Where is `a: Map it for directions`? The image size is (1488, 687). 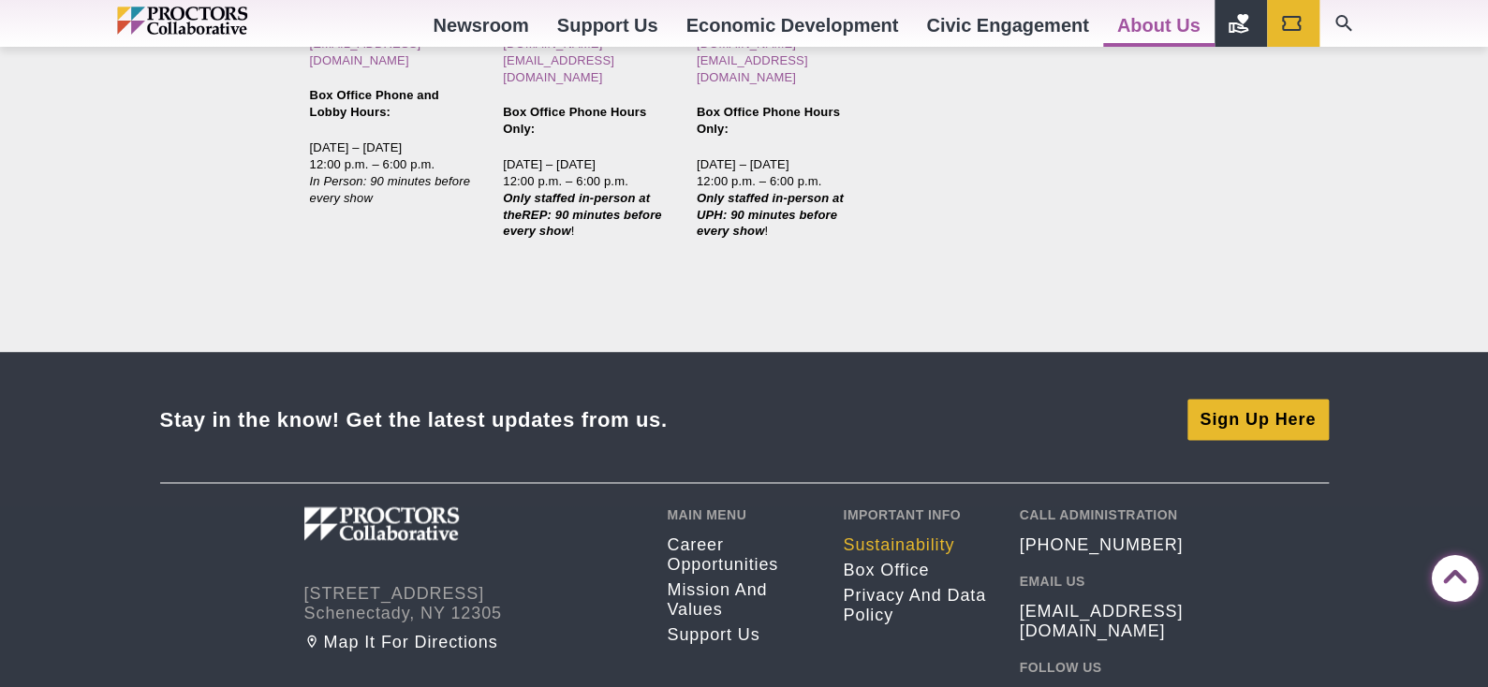 a: Map it for directions is located at coordinates (472, 641).